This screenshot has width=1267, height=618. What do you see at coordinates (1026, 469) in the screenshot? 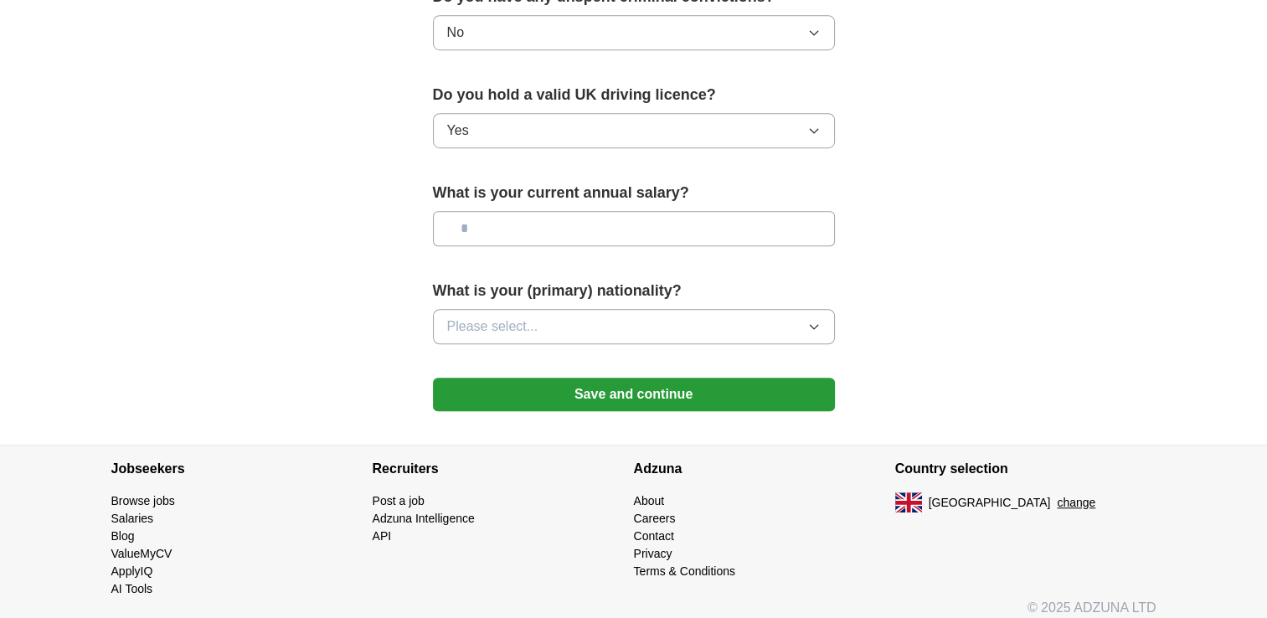
I see `h4: Country selection` at bounding box center [1026, 469].